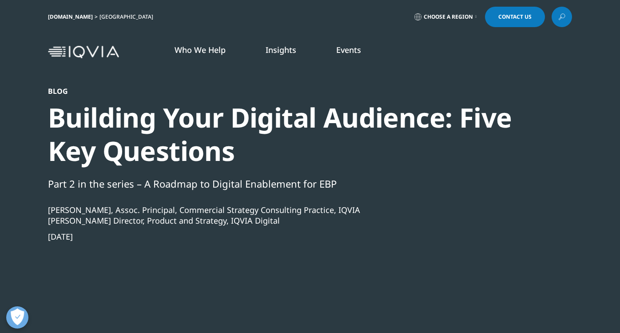 The image size is (620, 333). I want to click on a: Contact Us, so click(515, 17).